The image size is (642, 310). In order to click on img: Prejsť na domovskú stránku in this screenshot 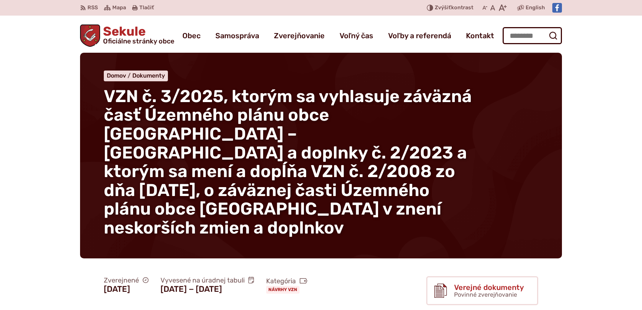, I will do `click(90, 36)`.